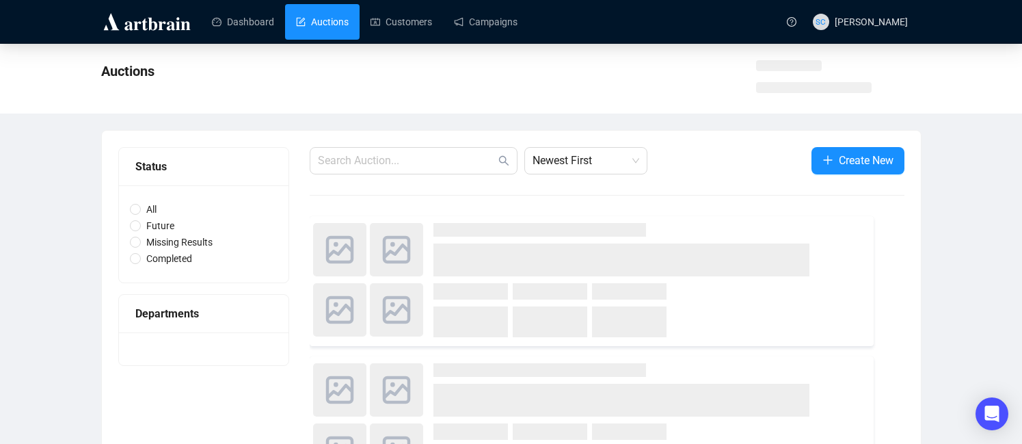 The height and width of the screenshot is (444, 1022). What do you see at coordinates (485, 22) in the screenshot?
I see `a: Campaigns` at bounding box center [485, 22].